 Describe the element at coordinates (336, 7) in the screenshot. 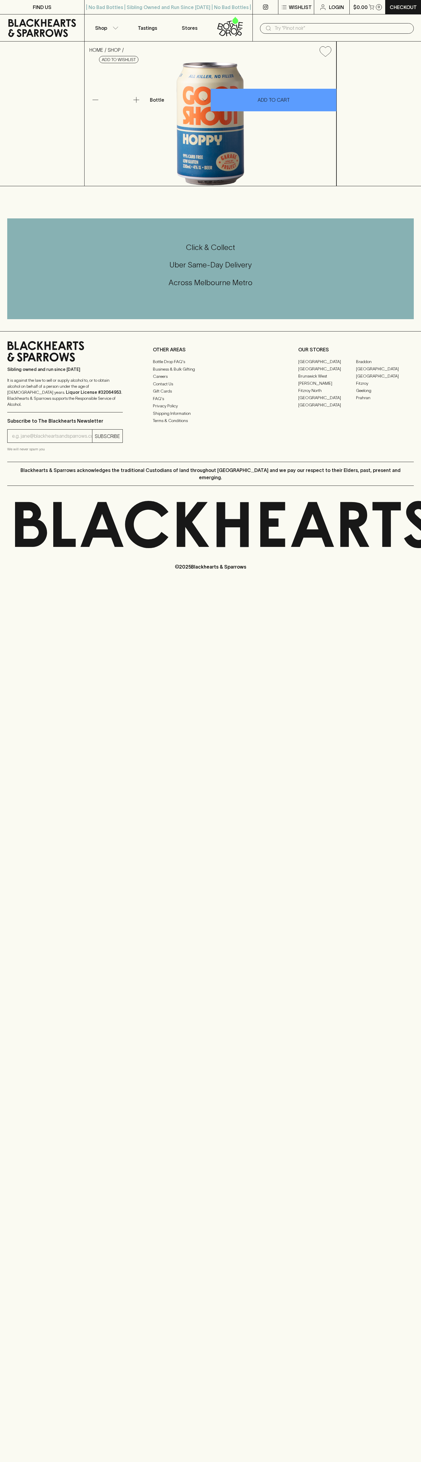

I see `p: Login` at that location.